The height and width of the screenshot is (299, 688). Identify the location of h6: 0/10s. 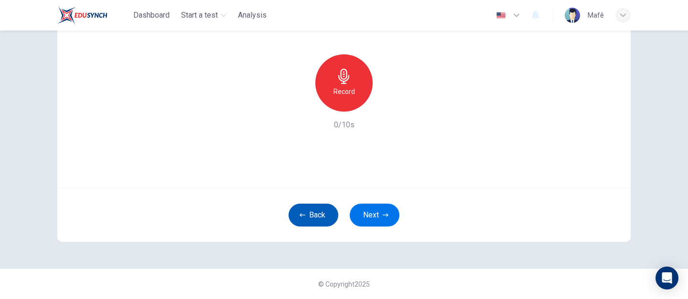
(344, 125).